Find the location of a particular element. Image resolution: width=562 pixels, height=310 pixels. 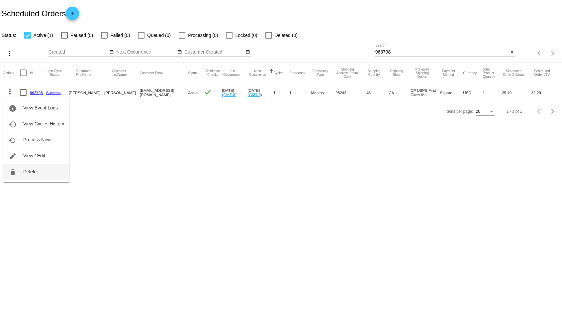

span: View Event Logs is located at coordinates (41, 108).